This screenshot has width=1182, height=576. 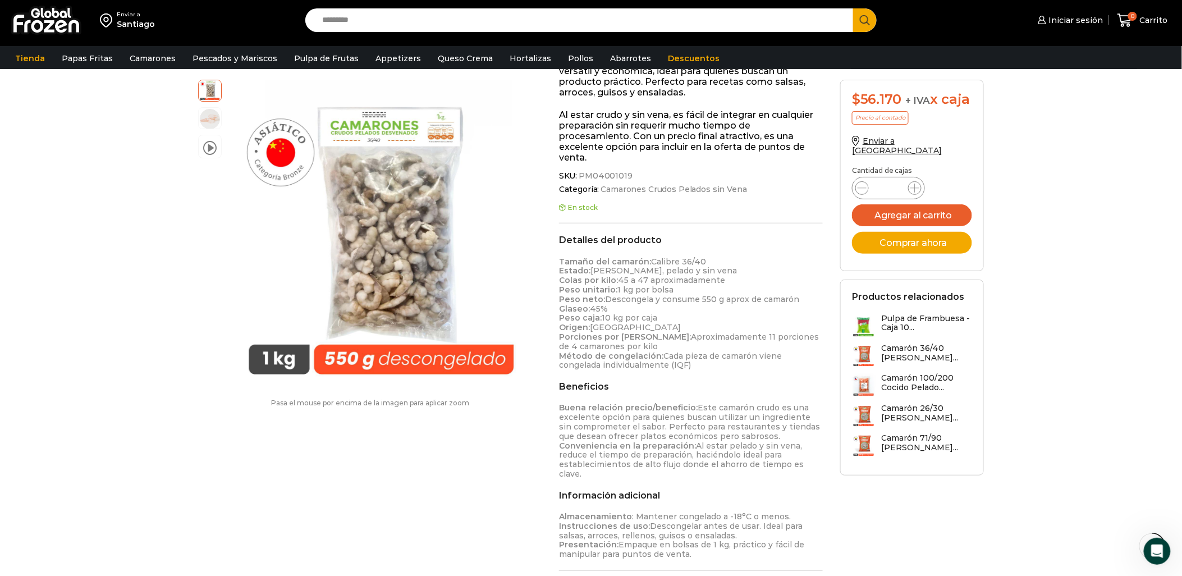 I want to click on span: Carrito, so click(x=1152, y=20).